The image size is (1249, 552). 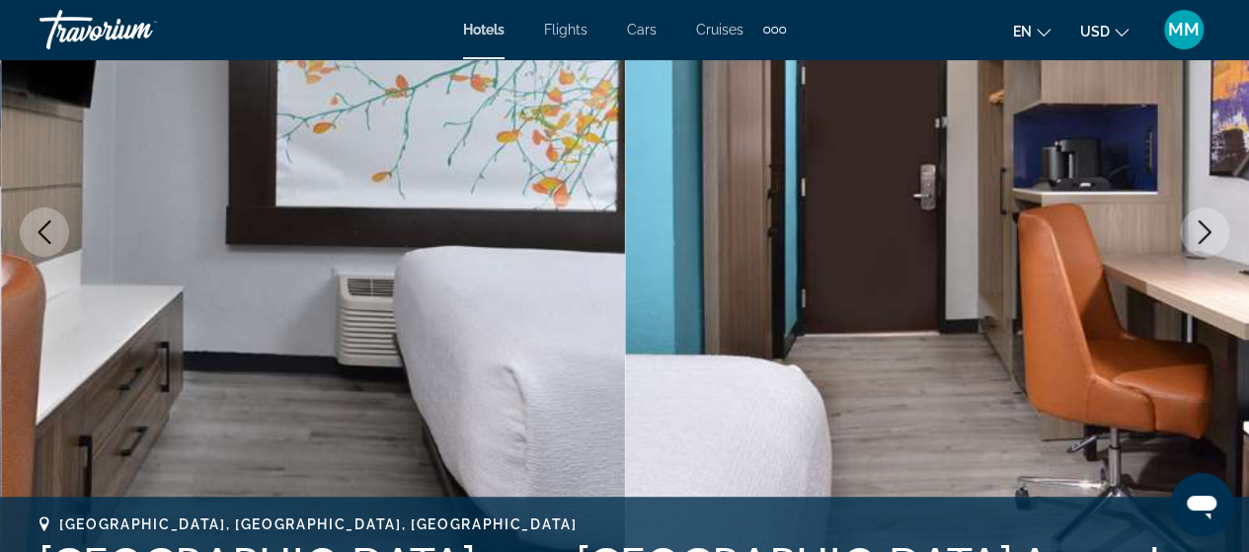 I want to click on button: User Menu, so click(x=1184, y=30).